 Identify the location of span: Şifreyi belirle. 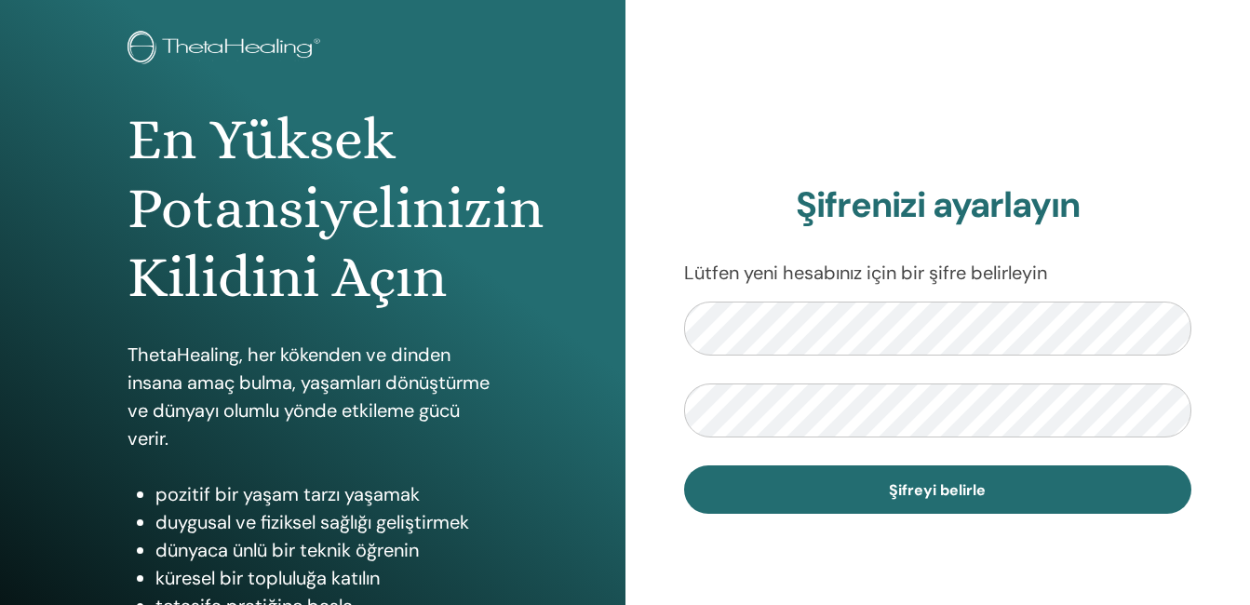
(937, 489).